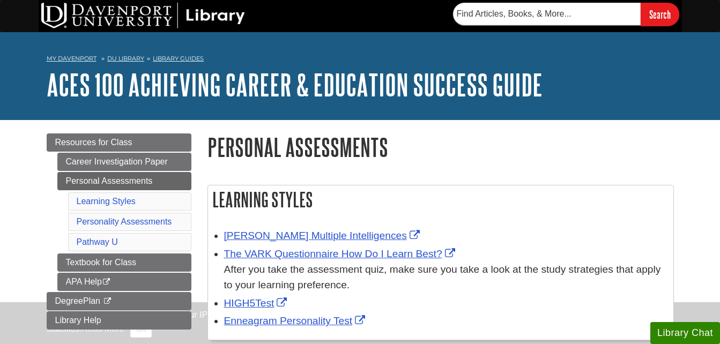  Describe the element at coordinates (441, 200) in the screenshot. I see `h2: Learning Styles` at that location.